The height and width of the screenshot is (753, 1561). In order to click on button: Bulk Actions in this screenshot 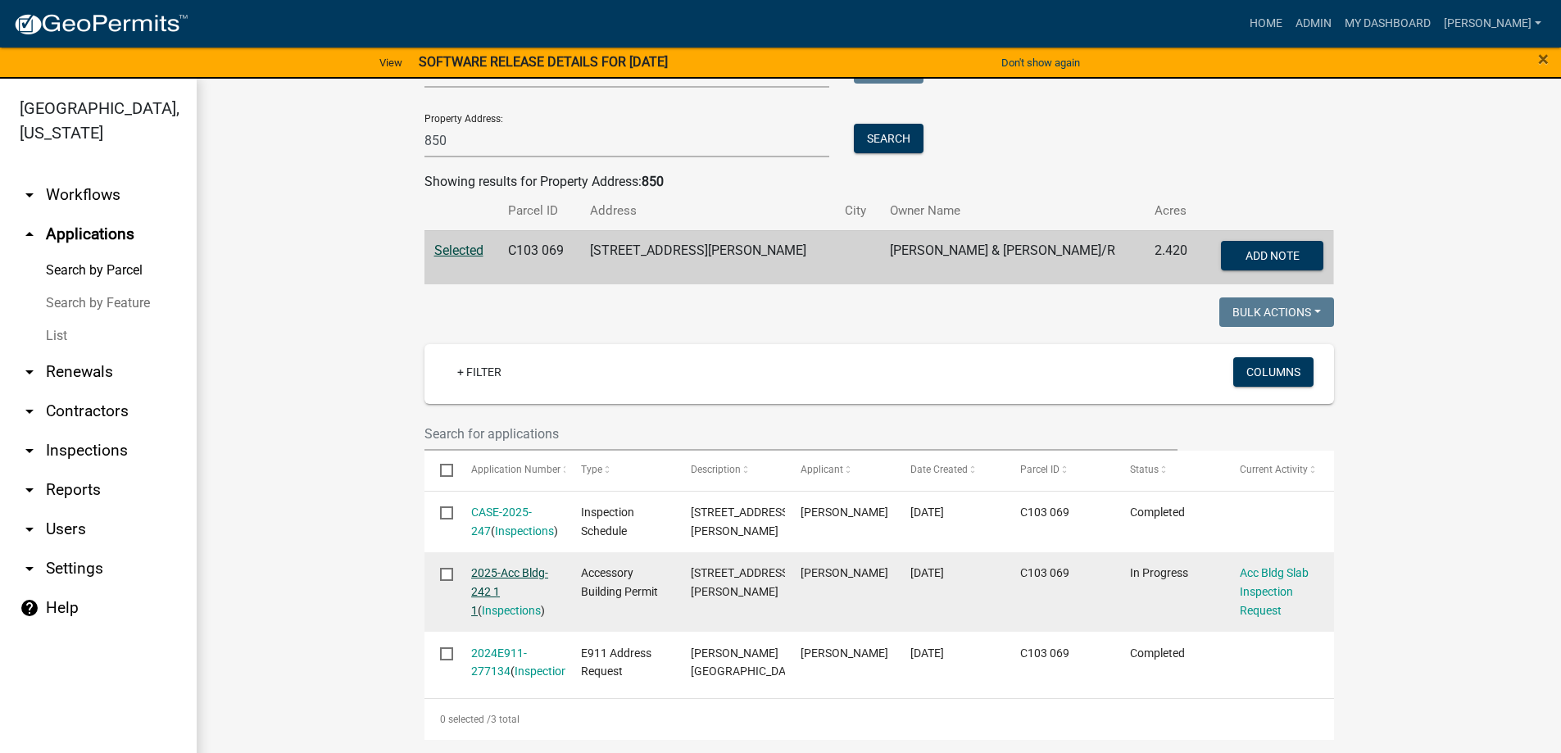, I will do `click(1277, 312)`.